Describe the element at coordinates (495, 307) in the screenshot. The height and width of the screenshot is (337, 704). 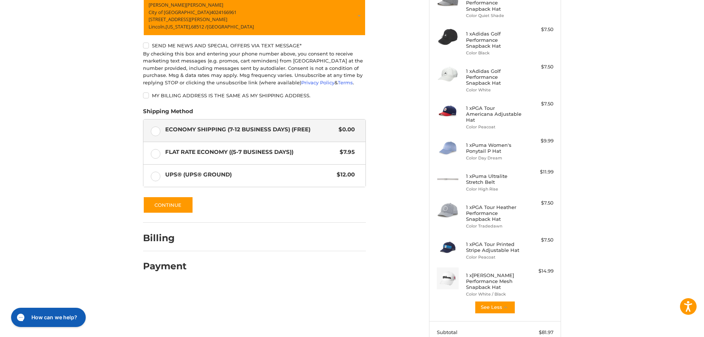
I see `button: See Less` at that location.